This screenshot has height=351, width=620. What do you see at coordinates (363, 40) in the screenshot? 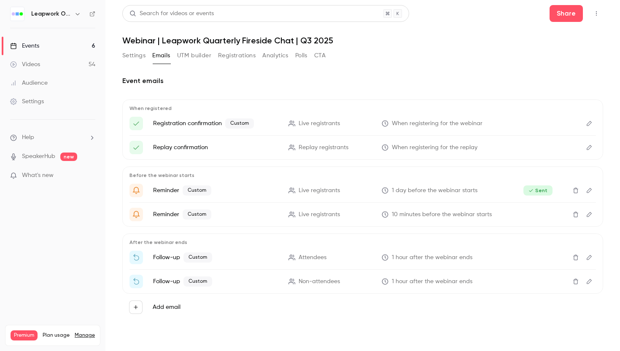
I see `h1: Webinar | Leapwork Quarterly Fireside Chat | Q3 2025` at bounding box center [363, 40].